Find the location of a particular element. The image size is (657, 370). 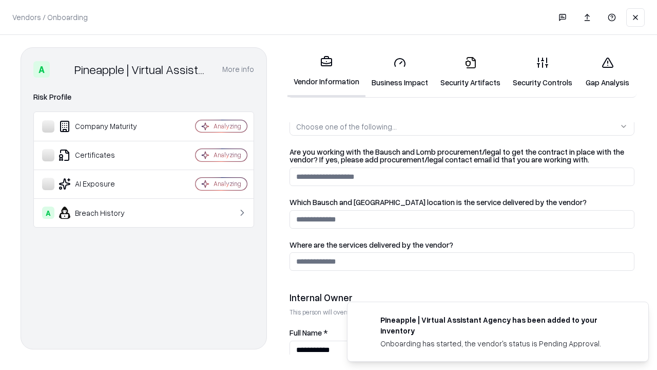

p: This person will oversee the vendor relationship and coordinate any required assessments or appro... is located at coordinates (462, 312).